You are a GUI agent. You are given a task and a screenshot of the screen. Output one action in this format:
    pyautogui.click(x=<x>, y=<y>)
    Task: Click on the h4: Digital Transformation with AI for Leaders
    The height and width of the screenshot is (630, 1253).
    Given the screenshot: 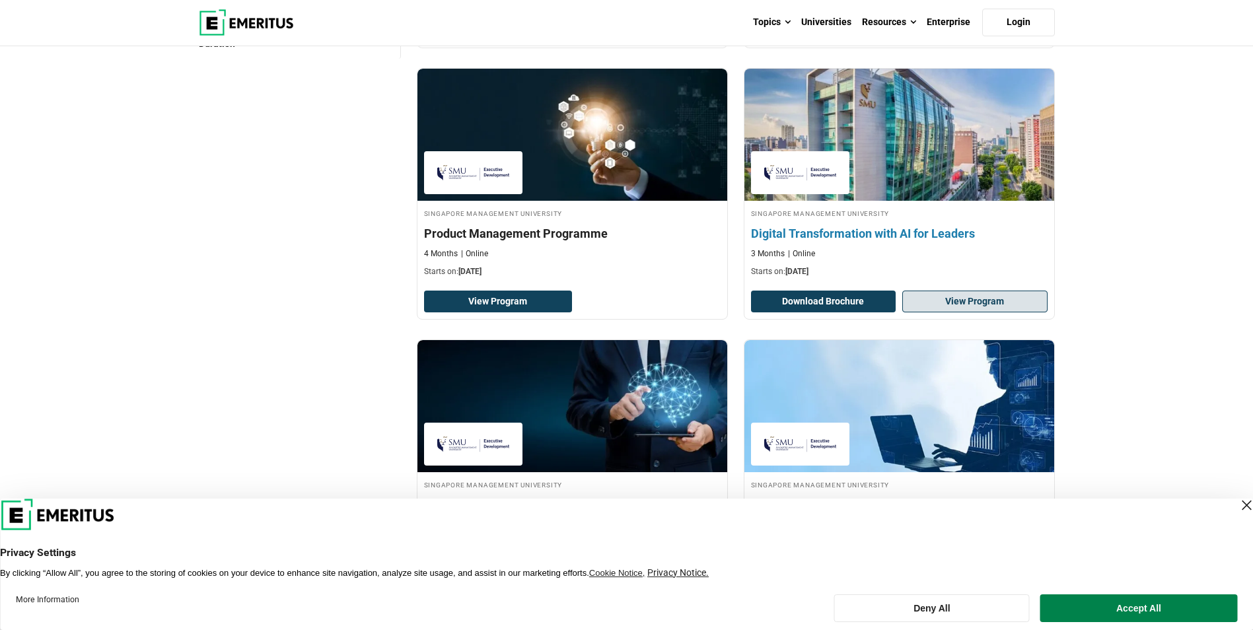 What is the action you would take?
    pyautogui.click(x=899, y=233)
    